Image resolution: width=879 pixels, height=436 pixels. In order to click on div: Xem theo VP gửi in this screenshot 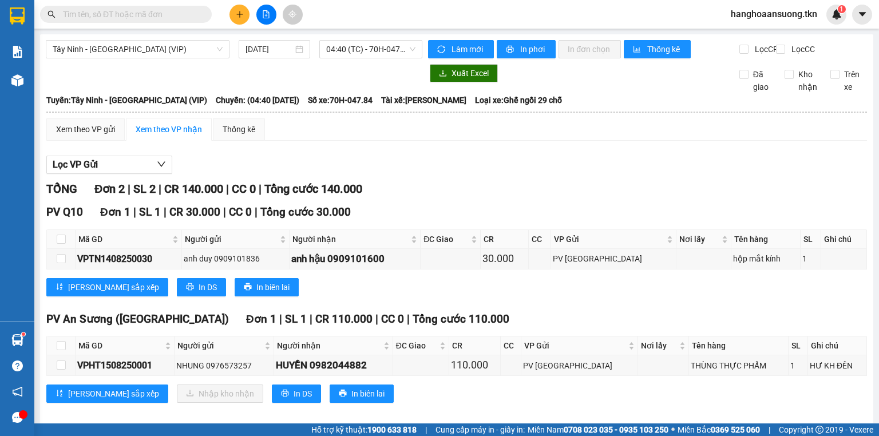, I will do `click(85, 129)`.